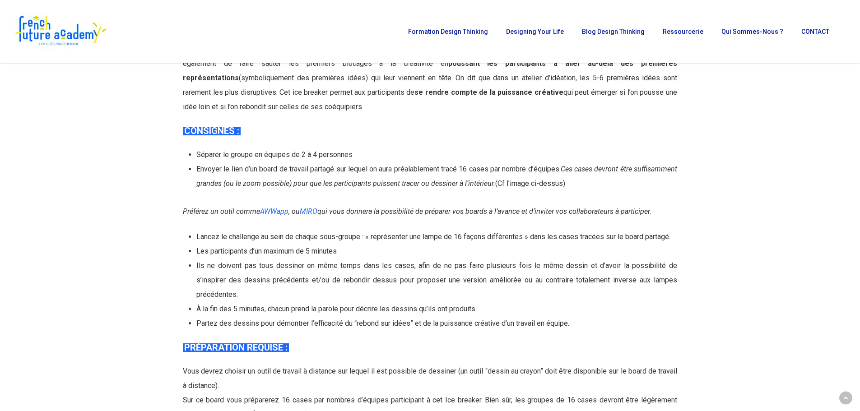 This screenshot has height=411, width=860. I want to click on span: (Cf l’image ci-dessus), so click(530, 183).